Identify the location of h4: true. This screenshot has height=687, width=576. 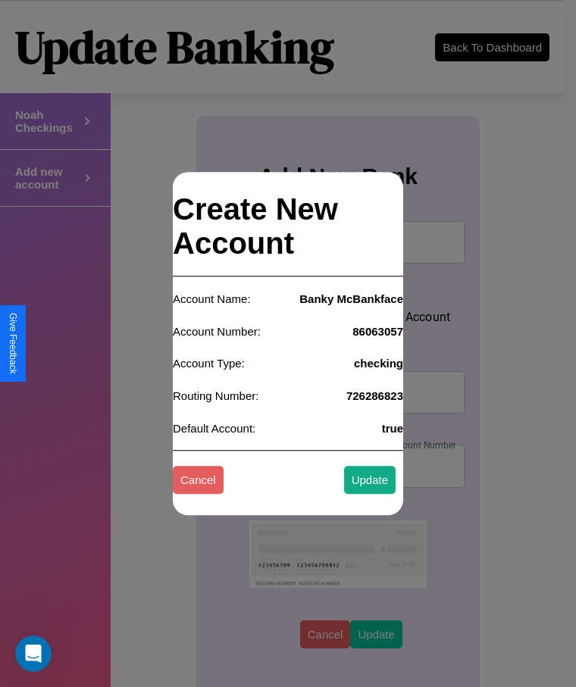
(393, 428).